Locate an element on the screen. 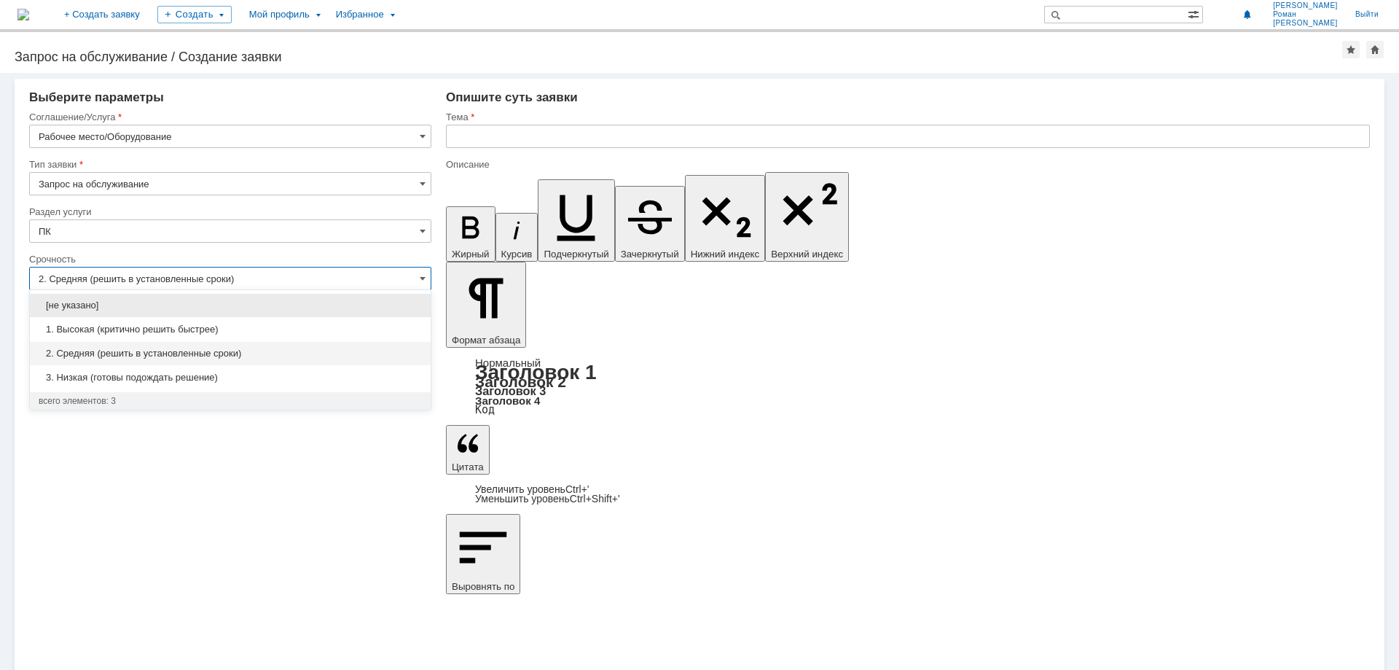  div: Соглашение/Услуга is located at coordinates (229, 117).